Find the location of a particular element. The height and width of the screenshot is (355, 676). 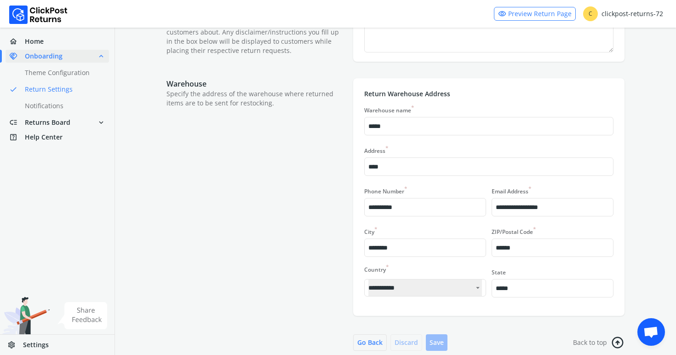

label: Warehouse name is located at coordinates (389, 109).